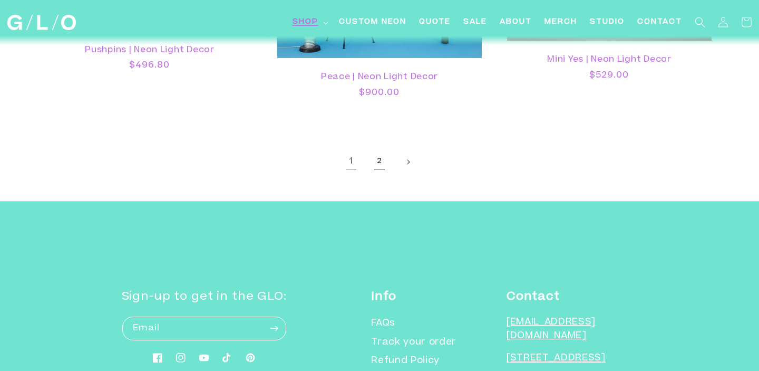 The height and width of the screenshot is (371, 759). What do you see at coordinates (516, 22) in the screenshot?
I see `span: About` at bounding box center [516, 22].